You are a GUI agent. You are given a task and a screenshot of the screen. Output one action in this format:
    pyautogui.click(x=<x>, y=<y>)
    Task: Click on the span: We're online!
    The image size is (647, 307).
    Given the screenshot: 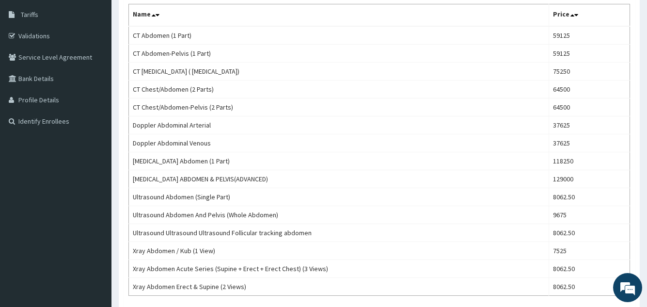 What is the action you would take?
    pyautogui.click(x=95, y=141)
    